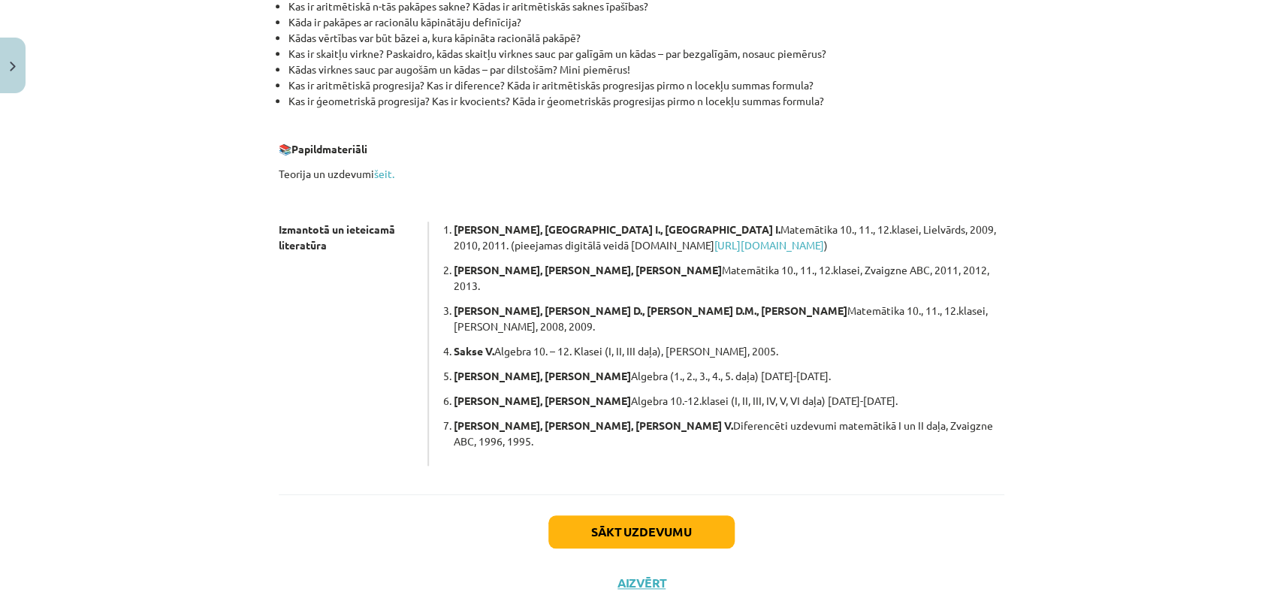 This screenshot has height=604, width=1283. I want to click on button: Aizvērt, so click(641, 583).